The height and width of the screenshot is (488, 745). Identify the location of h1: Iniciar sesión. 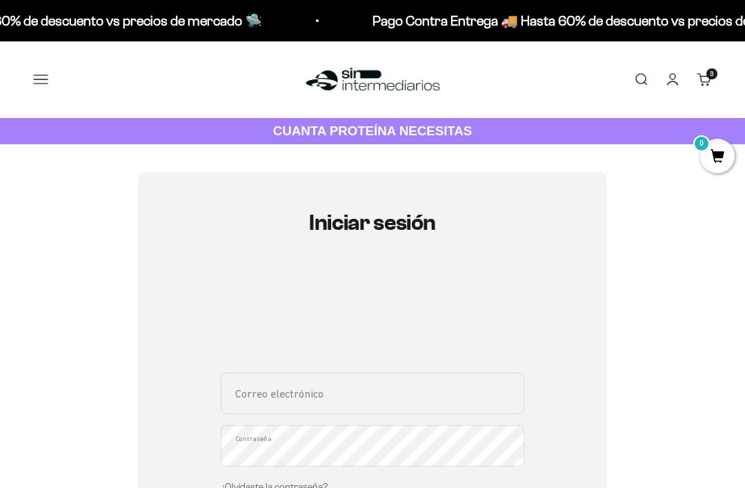
(373, 222).